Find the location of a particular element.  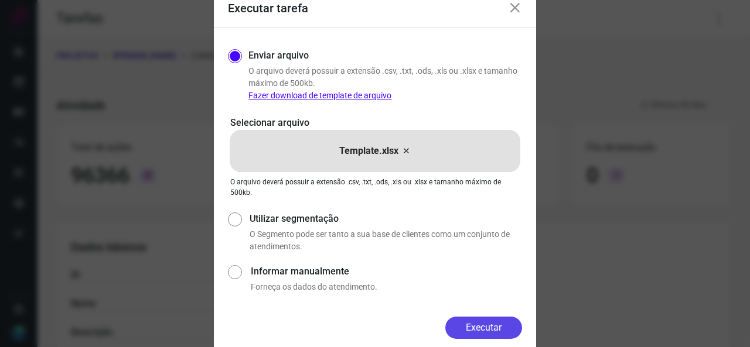

label: Informar manualmente is located at coordinates (386, 272).